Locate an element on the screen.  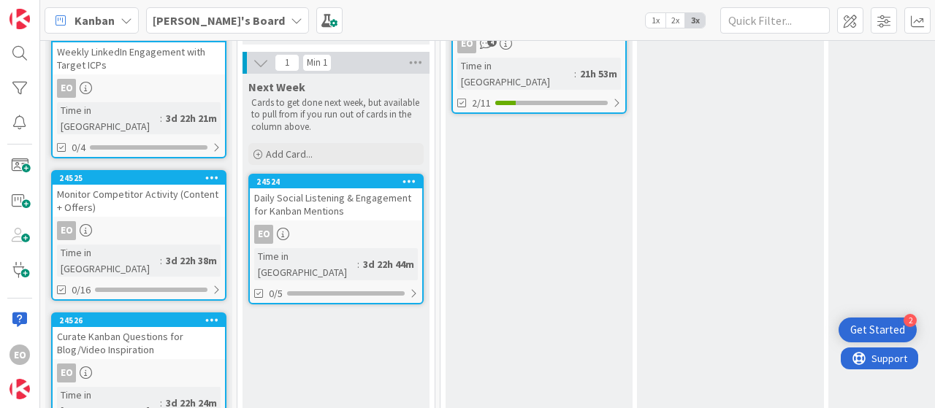
span: 3x is located at coordinates (695, 20).